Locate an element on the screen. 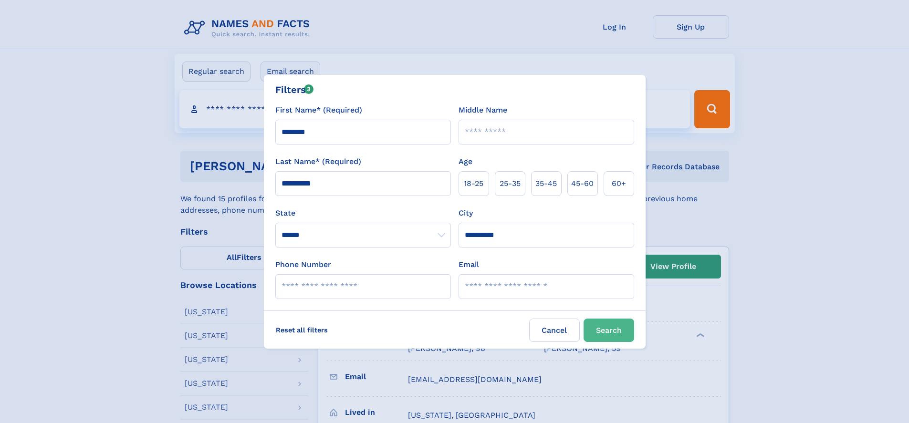  label: First Name* (Required) is located at coordinates (319, 110).